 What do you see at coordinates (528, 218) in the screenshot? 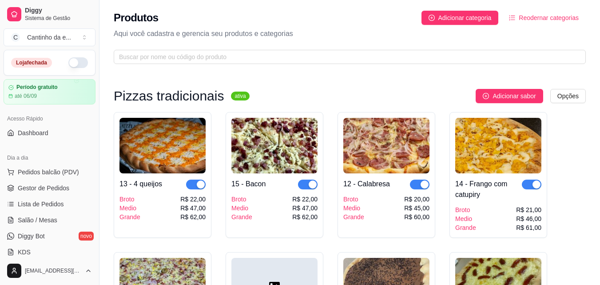
I see `div: R$ 46,00` at bounding box center [528, 218].